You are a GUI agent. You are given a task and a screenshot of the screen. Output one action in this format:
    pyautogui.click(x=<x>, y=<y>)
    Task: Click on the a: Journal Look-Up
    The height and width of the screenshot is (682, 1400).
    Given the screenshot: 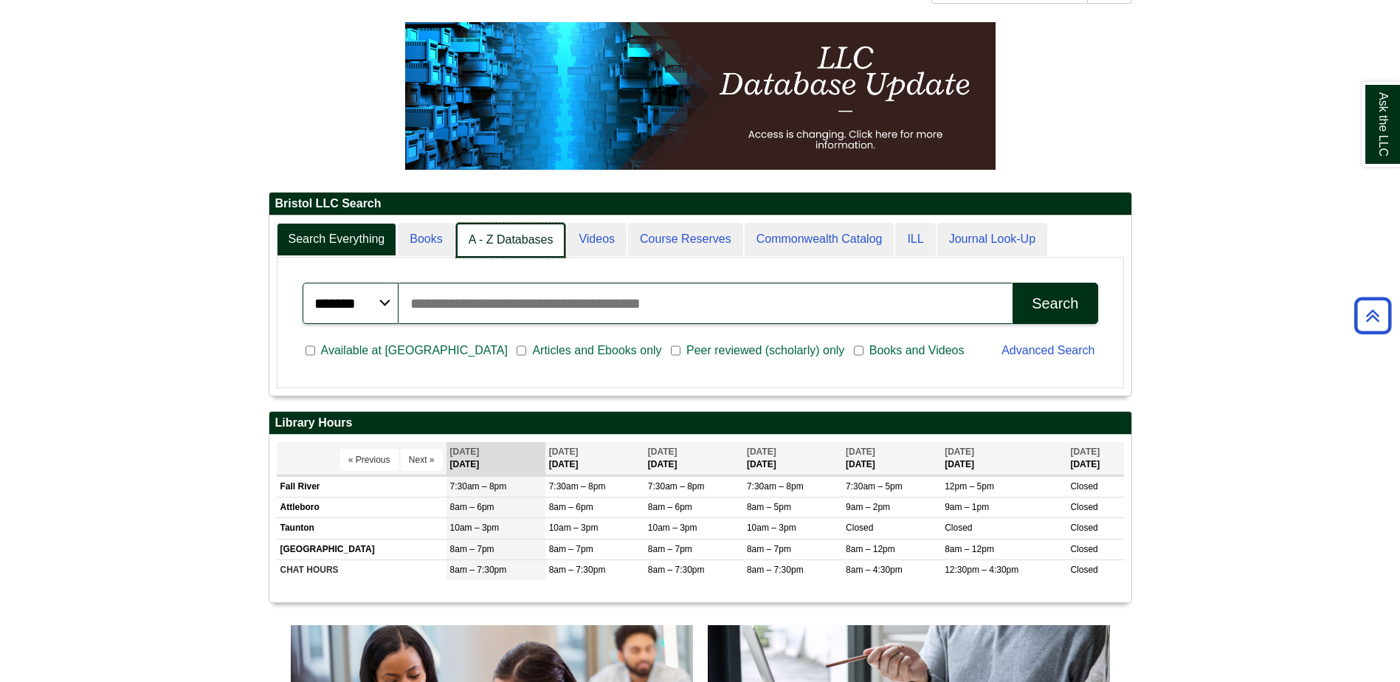 What is the action you would take?
    pyautogui.click(x=992, y=239)
    